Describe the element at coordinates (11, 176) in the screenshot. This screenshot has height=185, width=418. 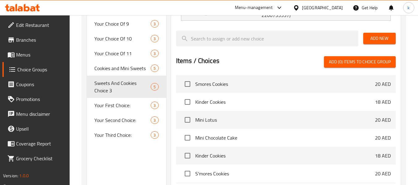
I see `span: Version:` at that location.